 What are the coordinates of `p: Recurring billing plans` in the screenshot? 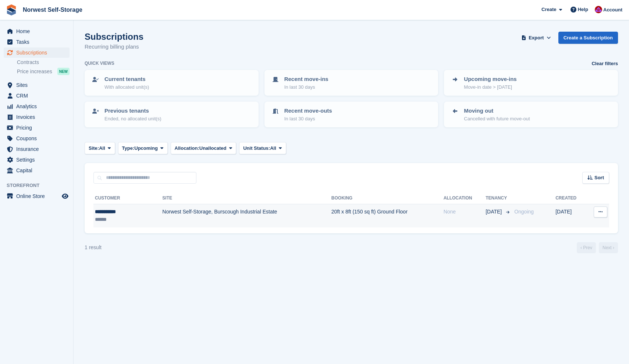 It's located at (114, 47).